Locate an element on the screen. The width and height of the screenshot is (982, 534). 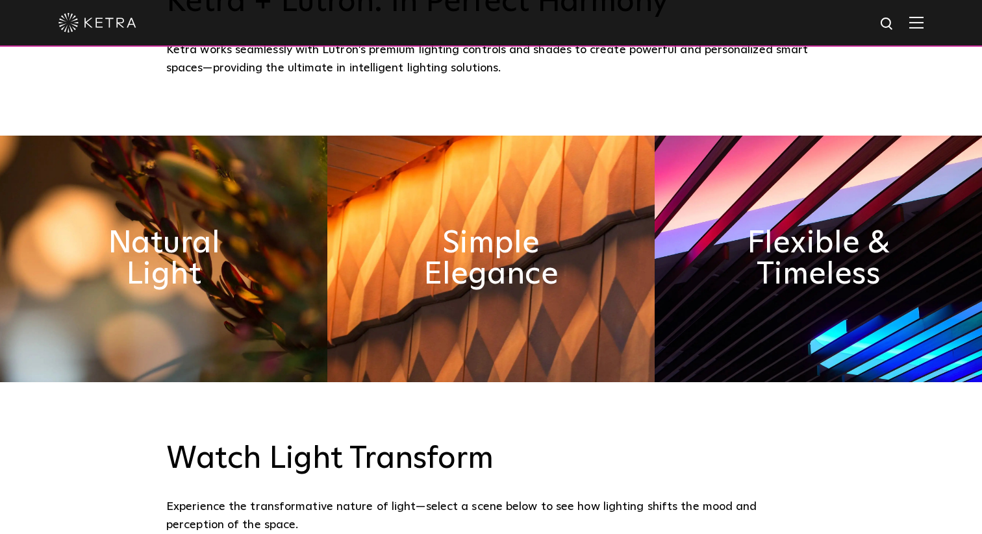
img: search icon is located at coordinates (887, 24).